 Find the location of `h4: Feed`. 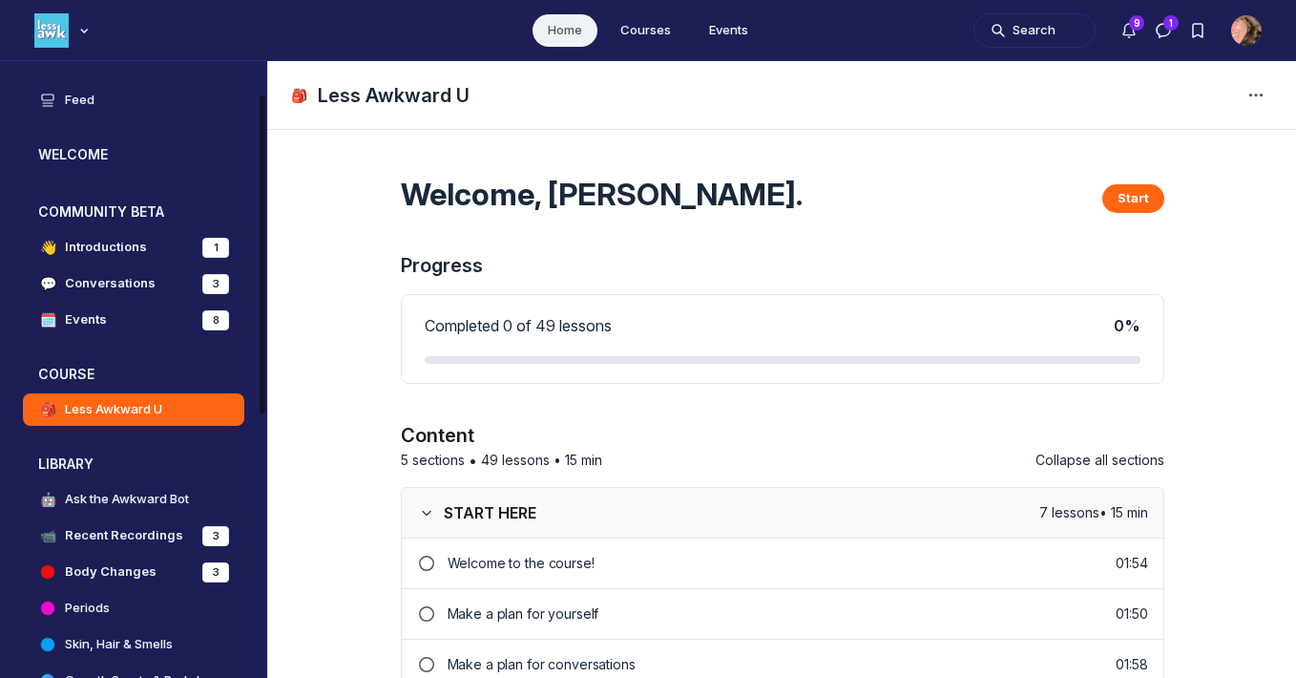

h4: Feed is located at coordinates (79, 100).